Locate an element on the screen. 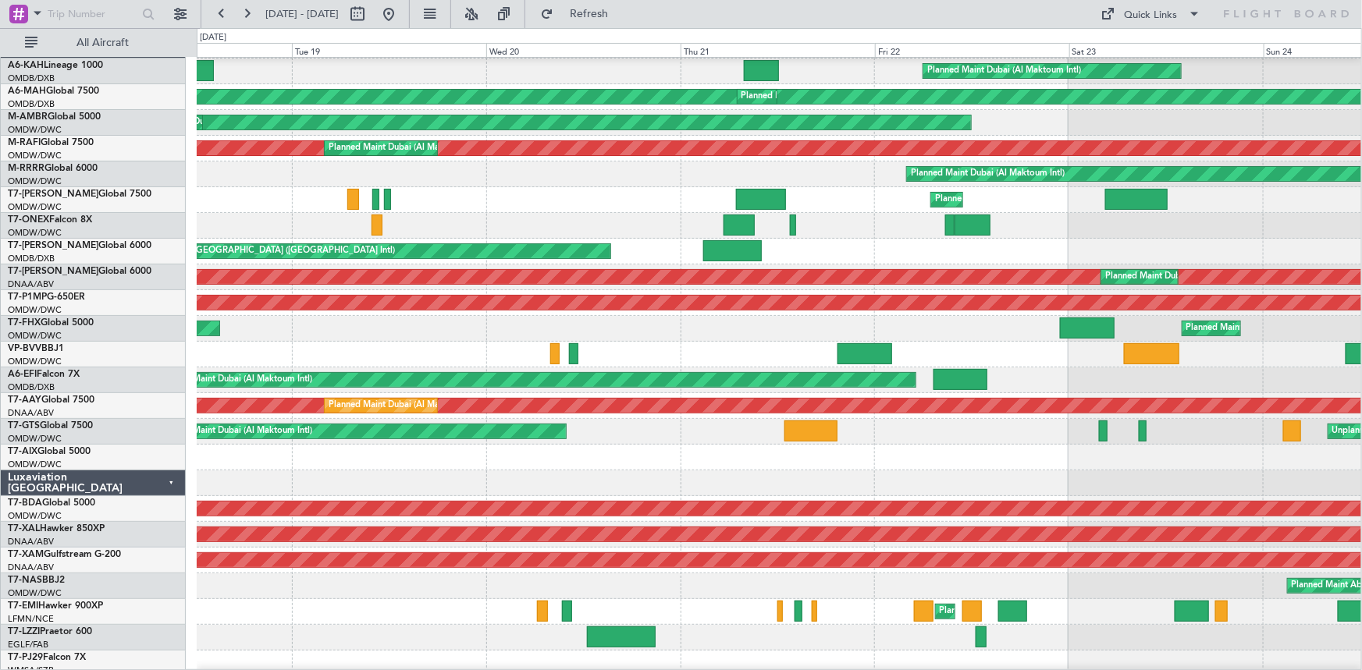 This screenshot has height=670, width=1362. a: T7-XAMGulfstream G-200 is located at coordinates (64, 555).